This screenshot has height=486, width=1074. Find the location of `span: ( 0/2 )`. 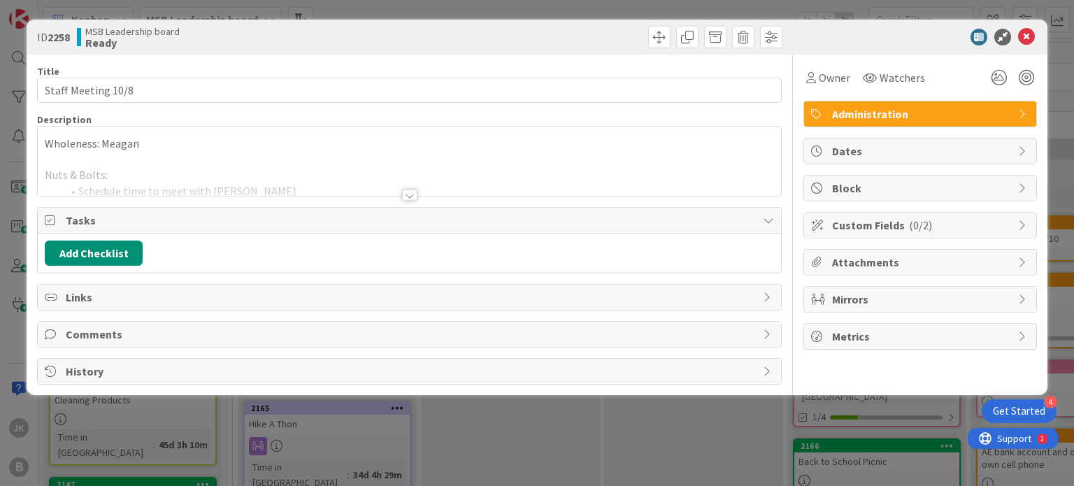

span: ( 0/2 ) is located at coordinates (920, 225).